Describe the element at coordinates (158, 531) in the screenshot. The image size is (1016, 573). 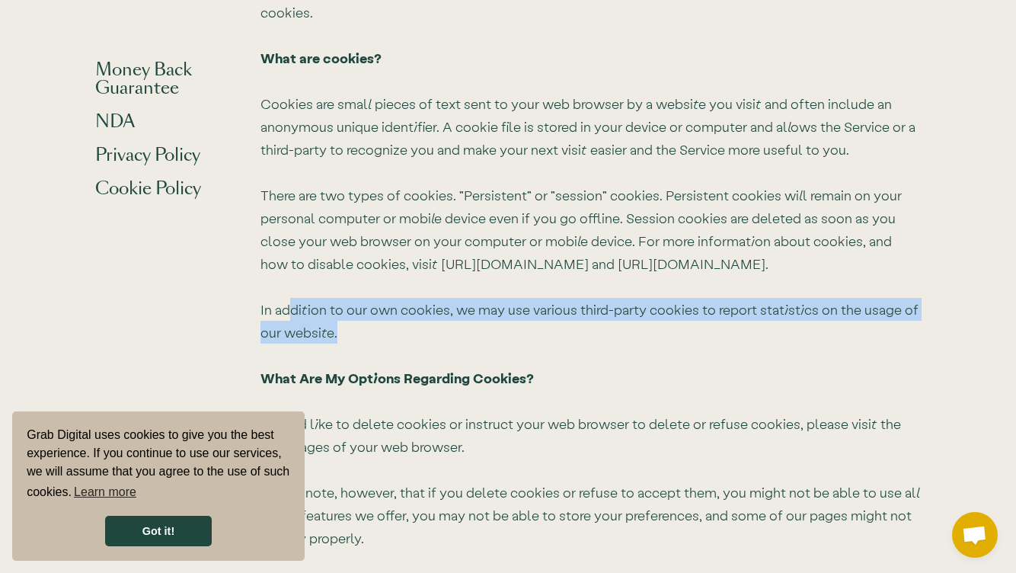
I see `a: dismiss cookie message` at that location.